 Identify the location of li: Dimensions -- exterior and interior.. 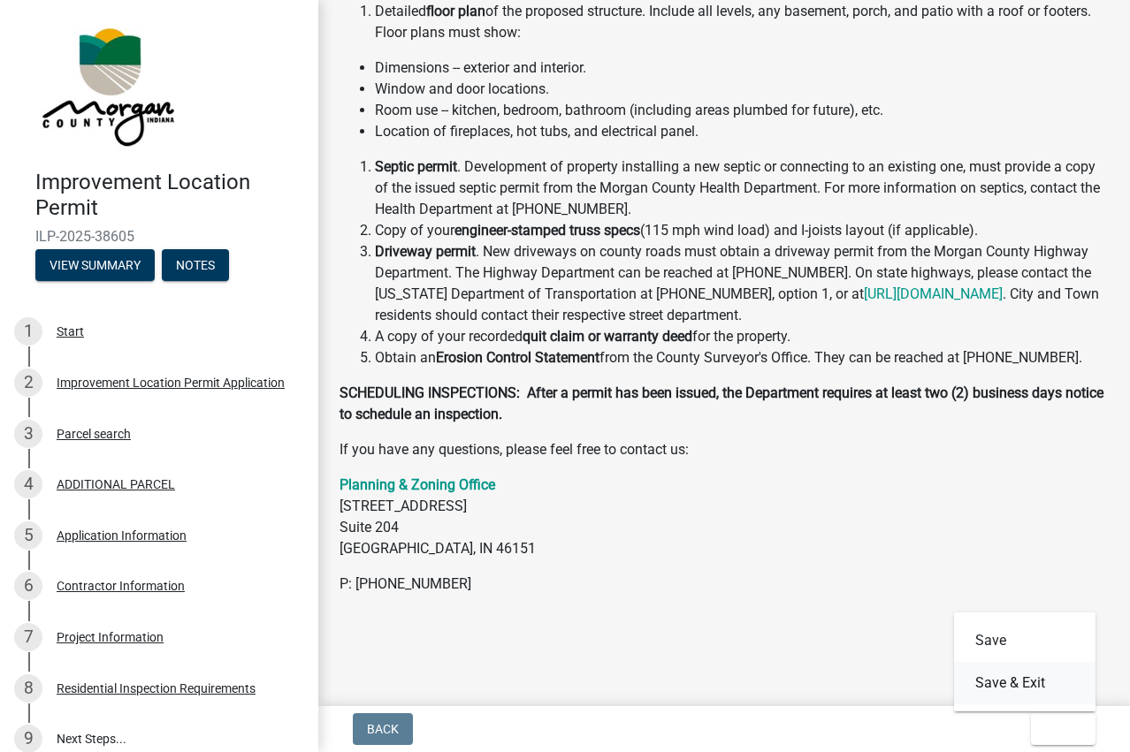
(742, 68).